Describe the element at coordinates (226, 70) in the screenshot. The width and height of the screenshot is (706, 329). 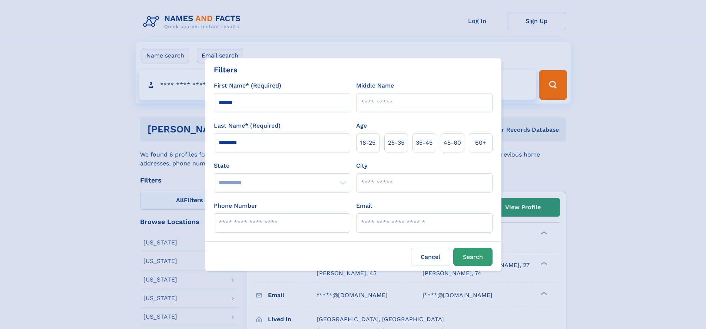
I see `div: Filters` at that location.